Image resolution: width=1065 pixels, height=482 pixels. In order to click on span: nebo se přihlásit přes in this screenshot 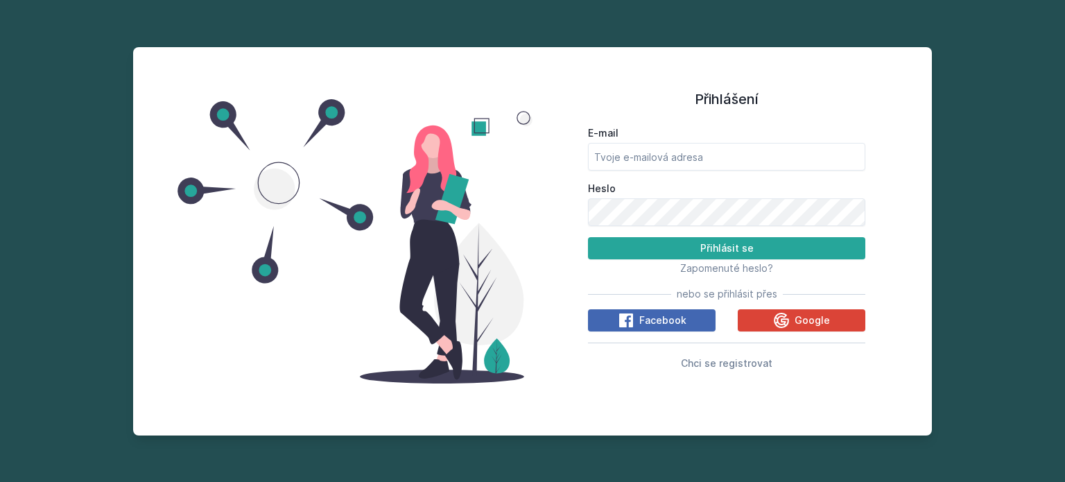, I will do `click(726, 294)`.